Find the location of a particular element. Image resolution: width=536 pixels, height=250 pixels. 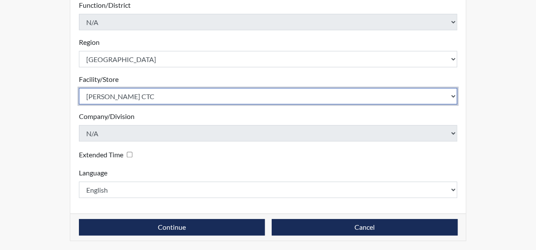

div: Checking this box will provide the interviewee with an accomodation of extra time to answer each ... is located at coordinates (107, 154).